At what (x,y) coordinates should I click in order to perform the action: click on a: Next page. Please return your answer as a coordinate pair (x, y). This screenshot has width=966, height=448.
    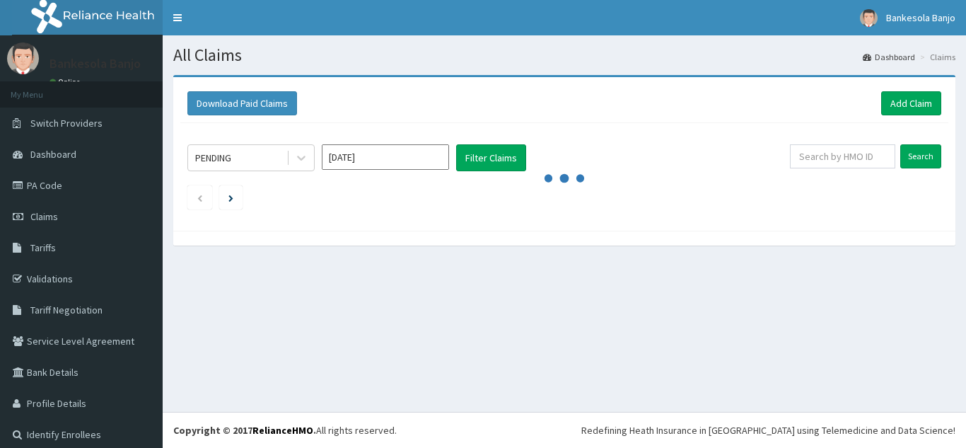
    Looking at the image, I should click on (231, 197).